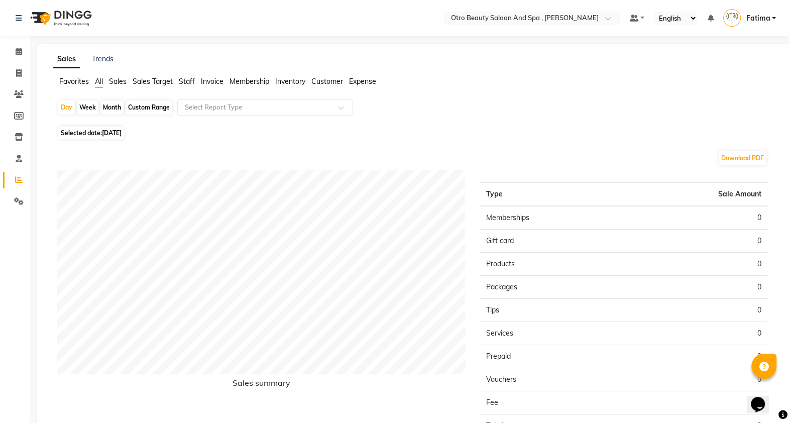  What do you see at coordinates (552, 217) in the screenshot?
I see `td: Memberships` at bounding box center [552, 217].